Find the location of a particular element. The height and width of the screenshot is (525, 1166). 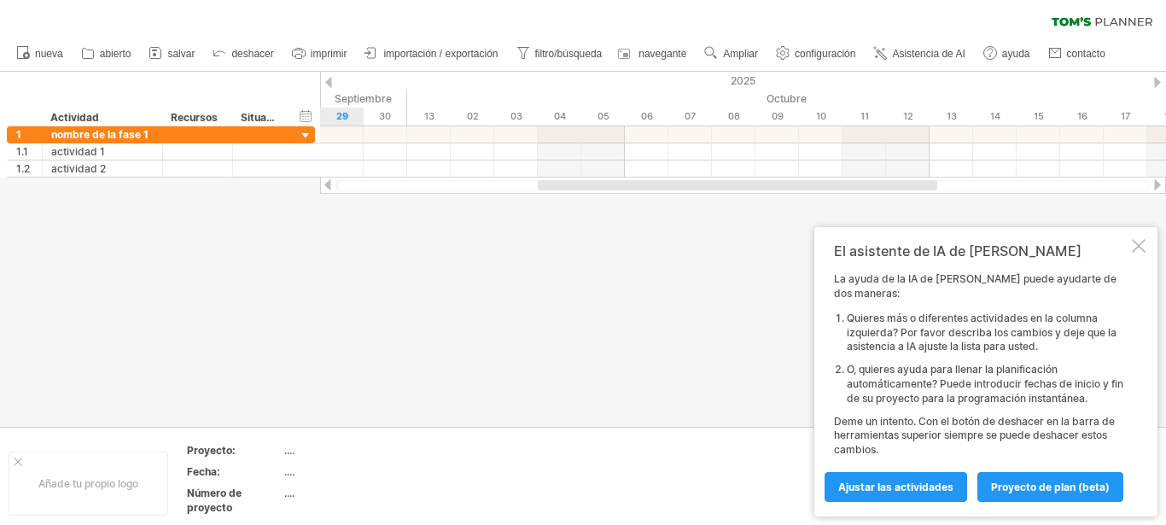

div: Situación is located at coordinates (259, 118).